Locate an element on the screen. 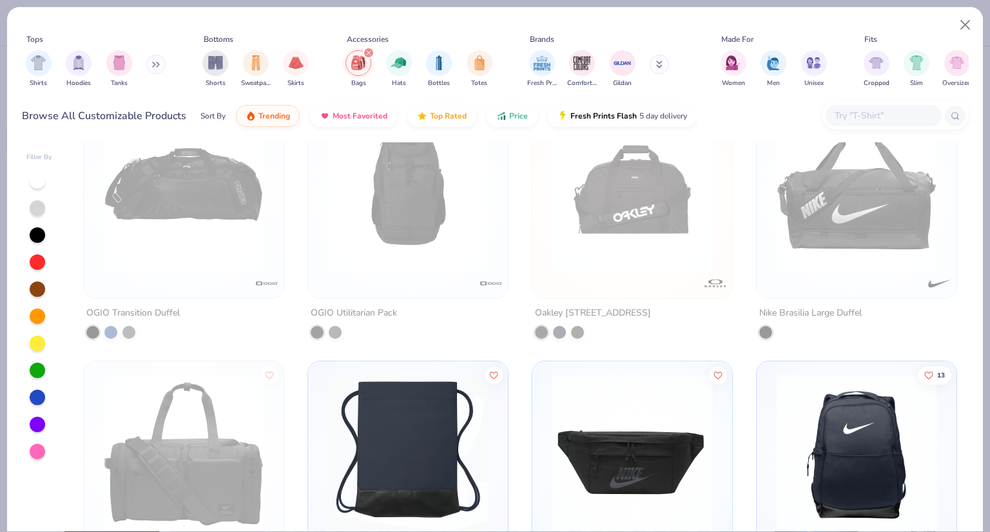 The image size is (990, 532). span: Sweatpants is located at coordinates (256, 83).